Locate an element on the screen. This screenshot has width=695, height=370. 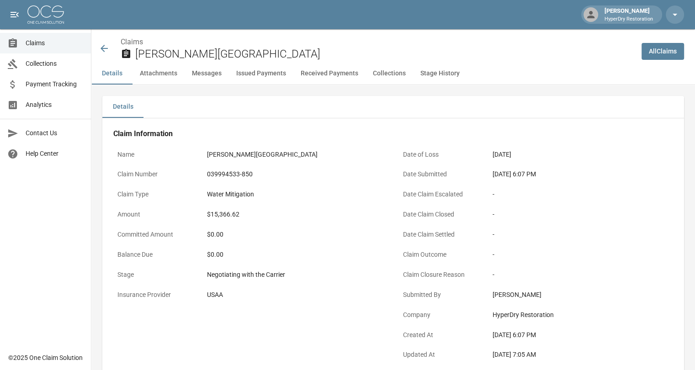
div: Water Mitigation is located at coordinates (295, 194).